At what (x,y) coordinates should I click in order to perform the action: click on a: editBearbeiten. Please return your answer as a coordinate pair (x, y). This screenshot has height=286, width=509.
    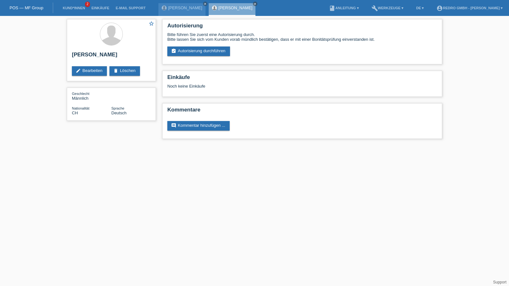
    Looking at the image, I should click on (89, 71).